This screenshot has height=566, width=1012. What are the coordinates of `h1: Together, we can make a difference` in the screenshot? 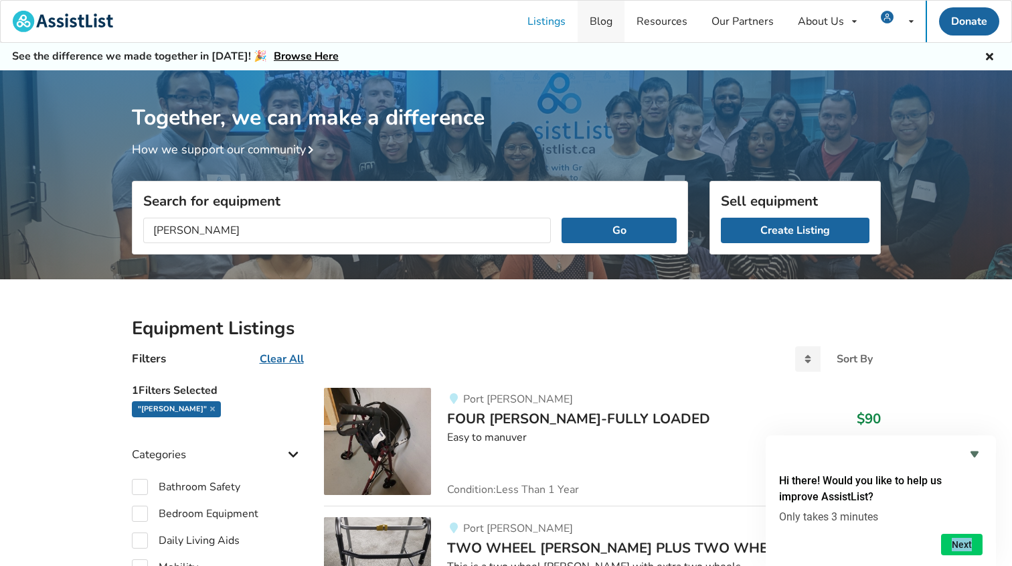 It's located at (506, 100).